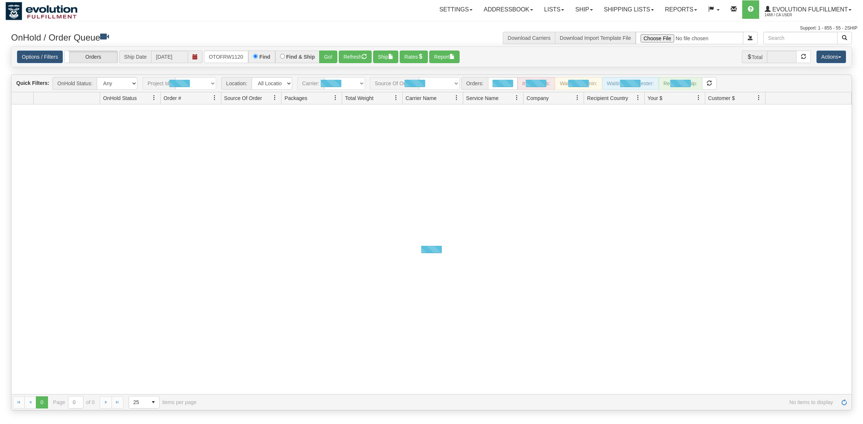 The height and width of the screenshot is (424, 863). I want to click on a: Addressbook, so click(508, 10).